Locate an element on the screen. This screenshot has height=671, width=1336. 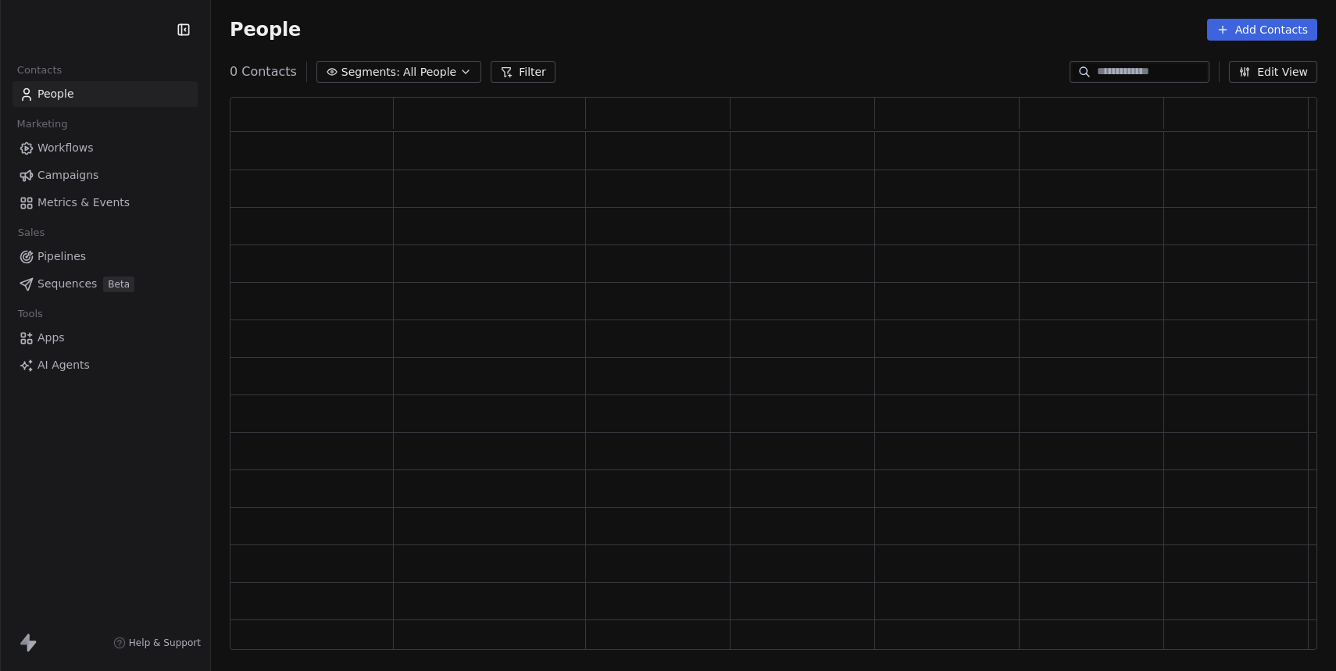
span: Marketing is located at coordinates (42, 124).